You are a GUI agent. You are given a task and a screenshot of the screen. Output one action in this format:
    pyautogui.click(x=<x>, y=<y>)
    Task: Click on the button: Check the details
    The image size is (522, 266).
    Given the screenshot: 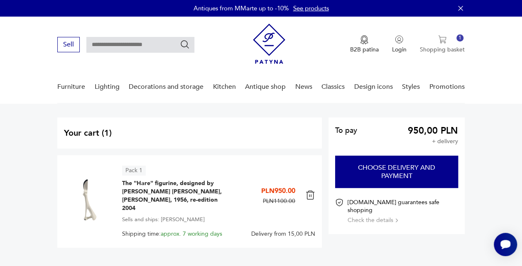 What is the action you would take?
    pyautogui.click(x=372, y=220)
    